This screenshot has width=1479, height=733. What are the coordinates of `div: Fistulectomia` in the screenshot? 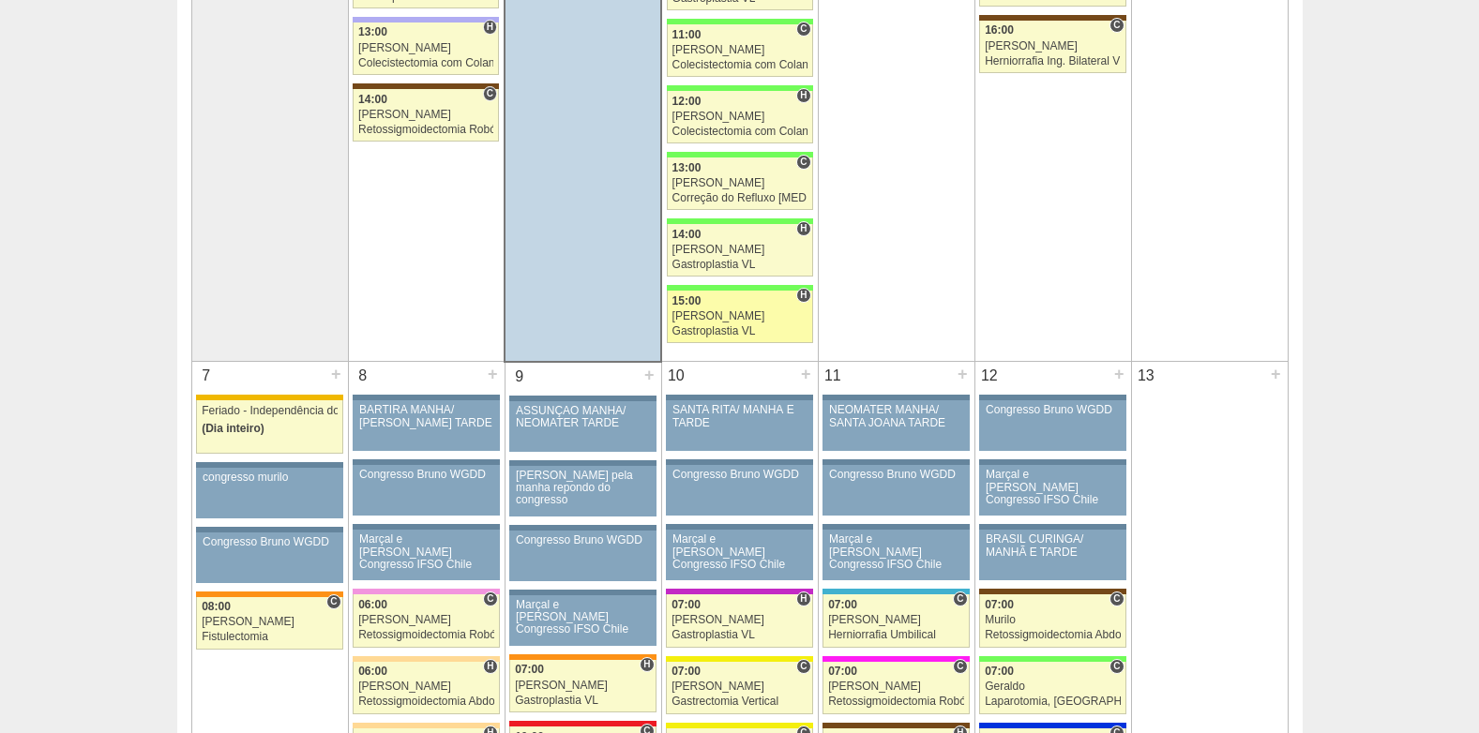 It's located at (269, 637).